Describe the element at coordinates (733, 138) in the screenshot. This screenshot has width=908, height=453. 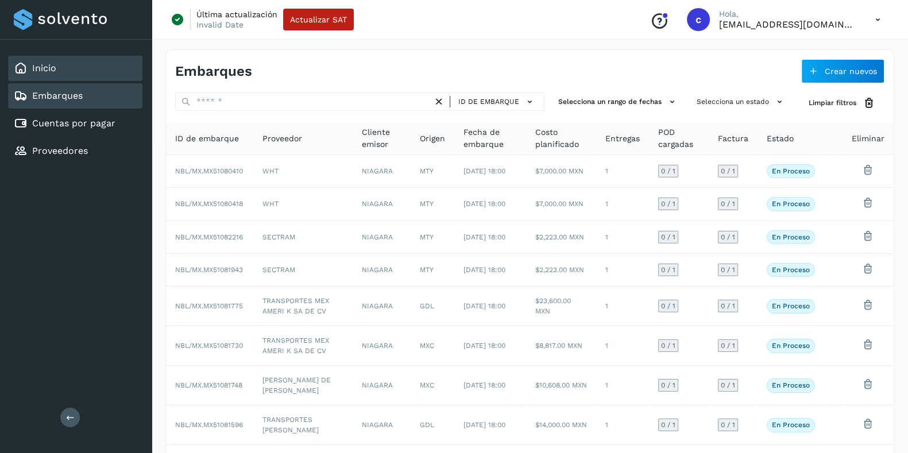
I see `span: Factura` at that location.